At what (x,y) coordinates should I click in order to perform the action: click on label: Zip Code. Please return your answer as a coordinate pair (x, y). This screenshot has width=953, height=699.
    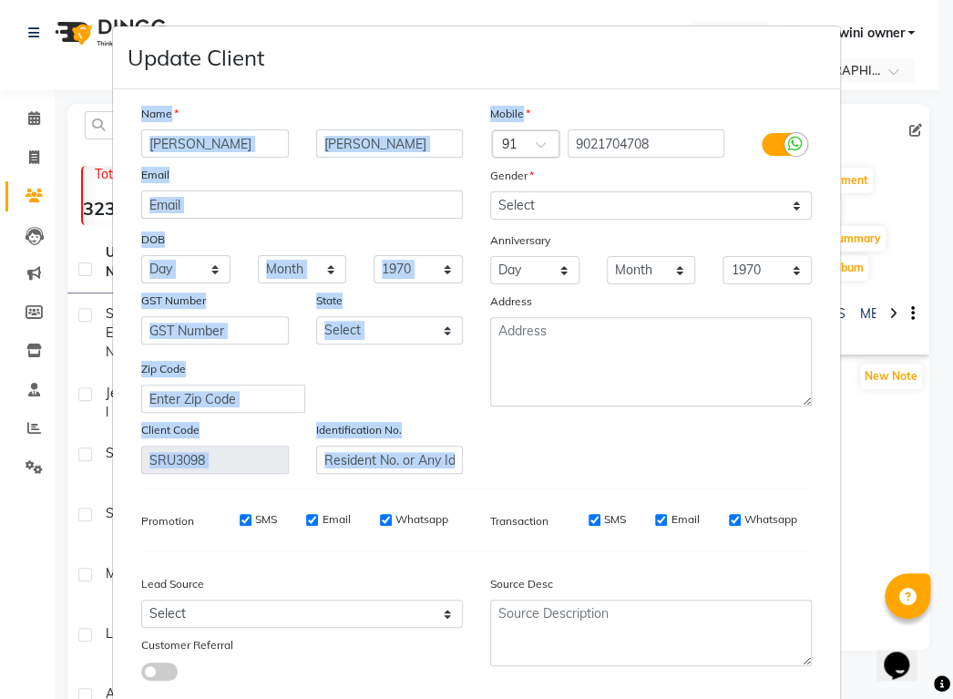
    Looking at the image, I should click on (163, 369).